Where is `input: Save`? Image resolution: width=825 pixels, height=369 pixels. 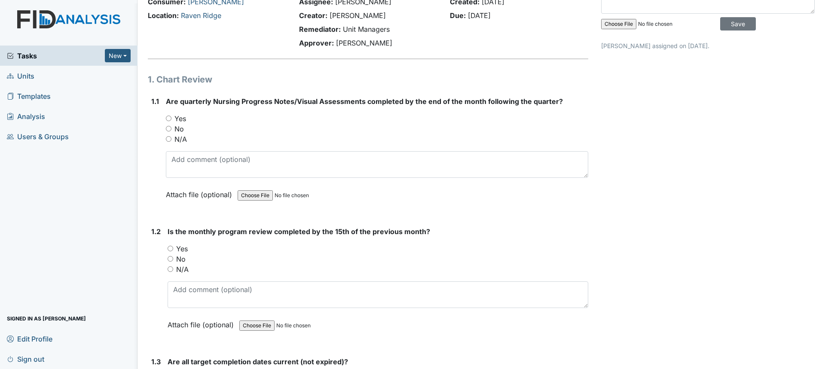 input: Save is located at coordinates (737, 24).